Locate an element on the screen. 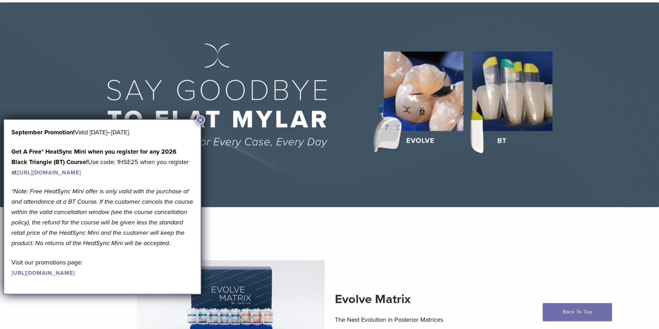 The height and width of the screenshot is (329, 659). h2: Evolve Matrix is located at coordinates (428, 300).